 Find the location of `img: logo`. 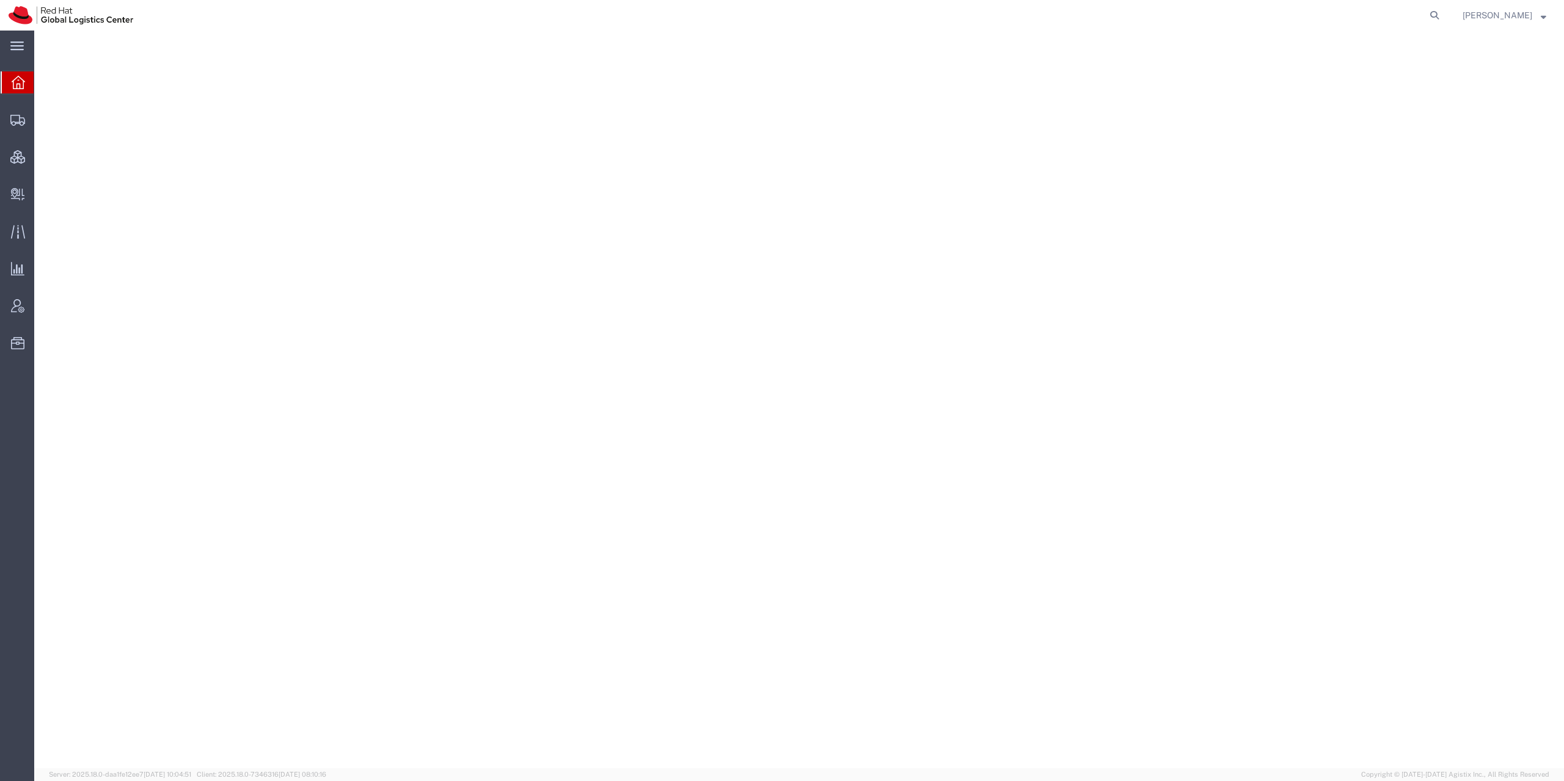

img: logo is located at coordinates (71, 15).